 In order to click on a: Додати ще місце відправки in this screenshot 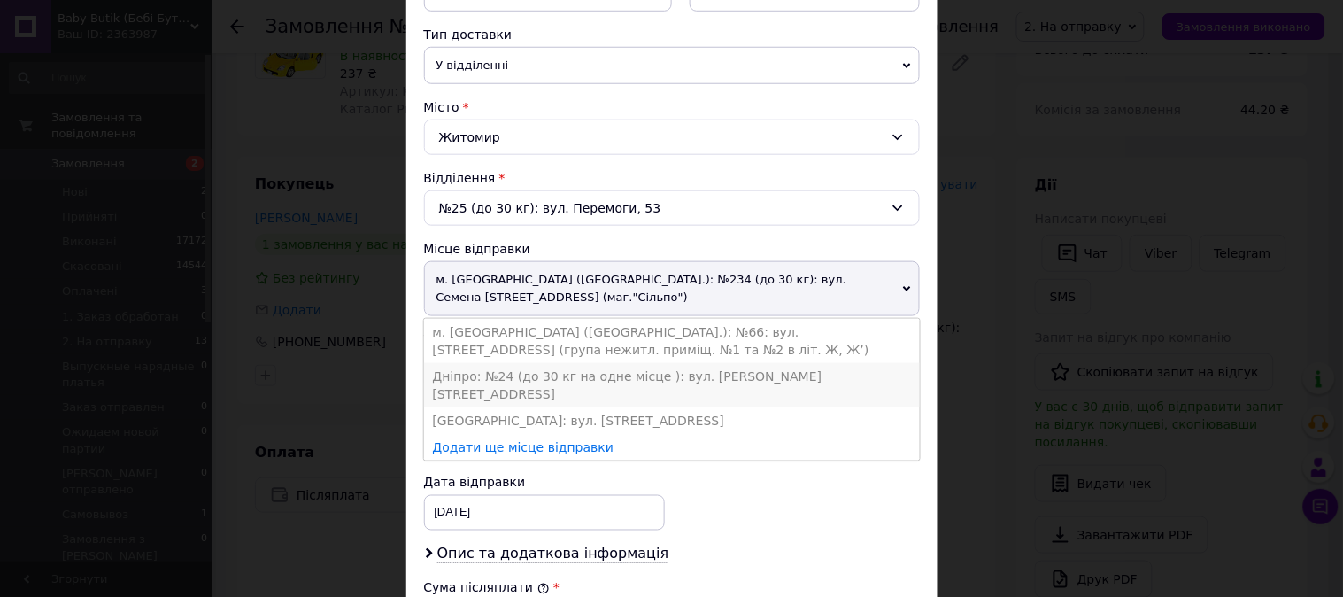, I will do `click(523, 447)`.